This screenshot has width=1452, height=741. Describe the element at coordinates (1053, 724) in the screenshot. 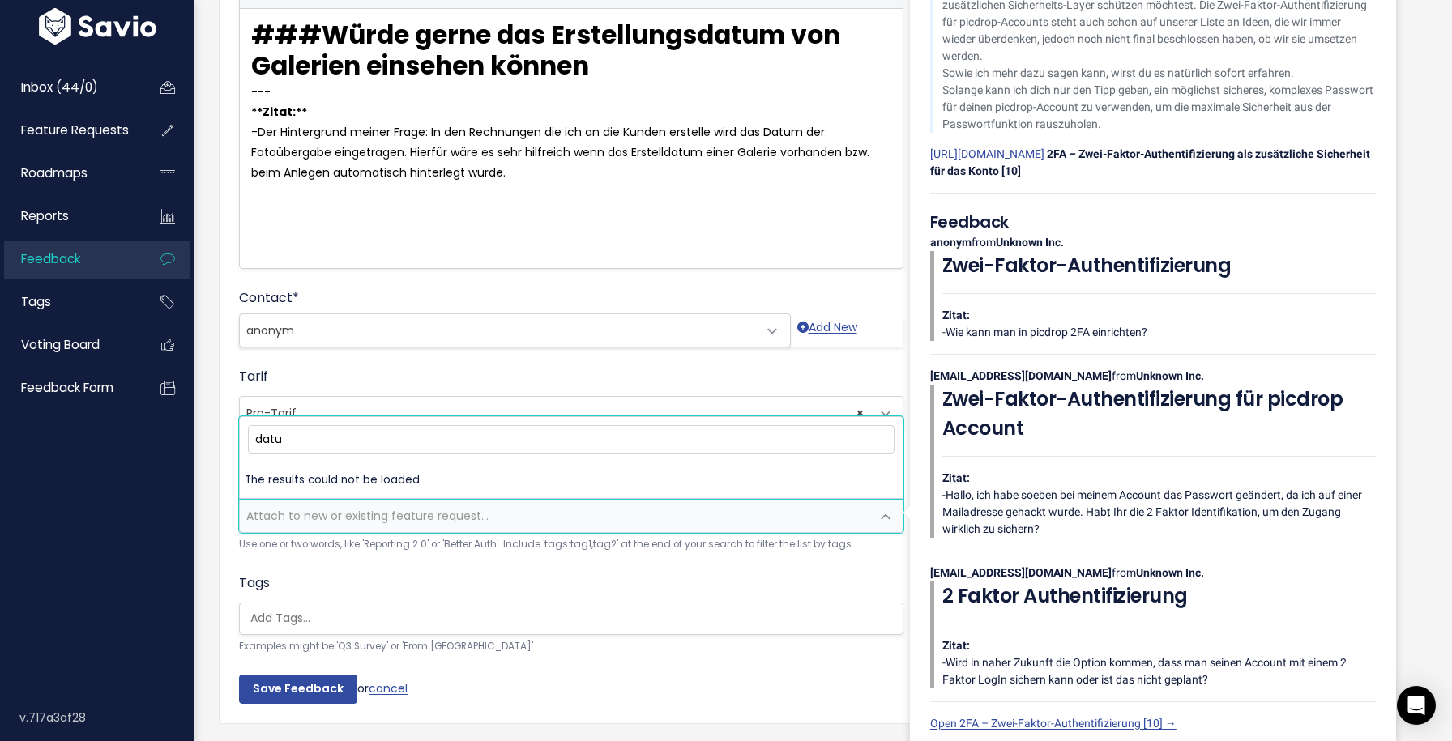

I see `a: Open 2FA – Zwei-Faktor-Authentifizierung [10] →` at that location.